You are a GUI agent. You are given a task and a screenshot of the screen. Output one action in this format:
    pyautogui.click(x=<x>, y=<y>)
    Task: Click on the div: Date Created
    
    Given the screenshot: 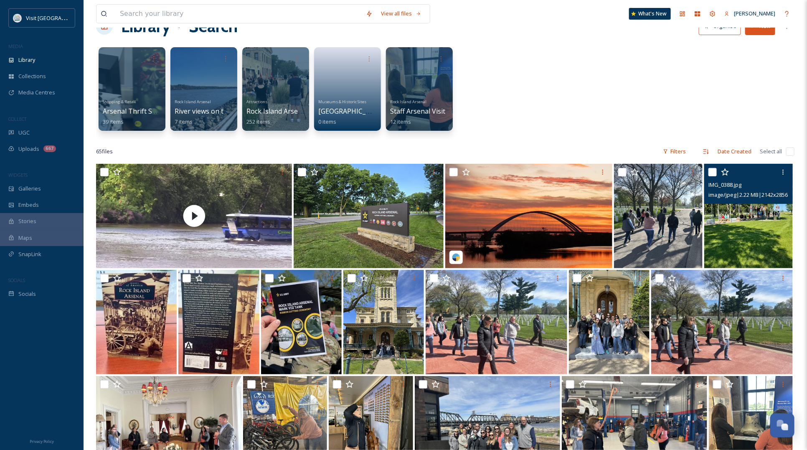 What is the action you would take?
    pyautogui.click(x=734, y=151)
    